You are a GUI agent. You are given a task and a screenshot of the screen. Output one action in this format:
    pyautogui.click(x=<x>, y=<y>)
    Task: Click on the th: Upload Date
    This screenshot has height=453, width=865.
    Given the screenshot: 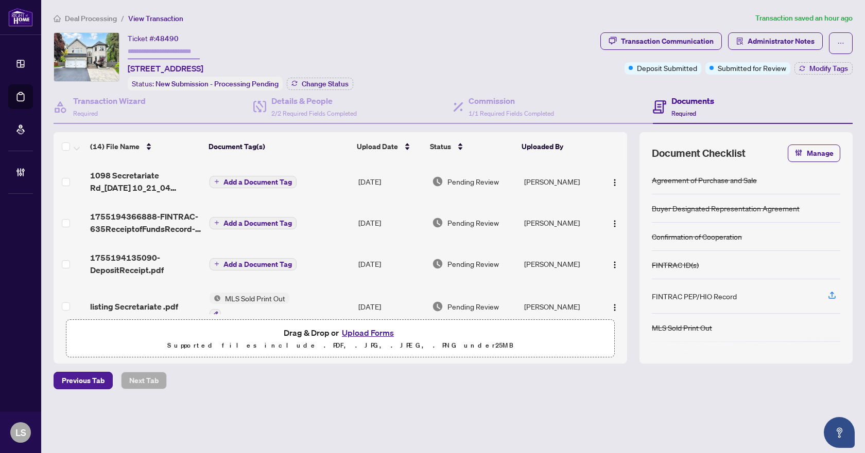 What is the action you would take?
    pyautogui.click(x=389, y=147)
    